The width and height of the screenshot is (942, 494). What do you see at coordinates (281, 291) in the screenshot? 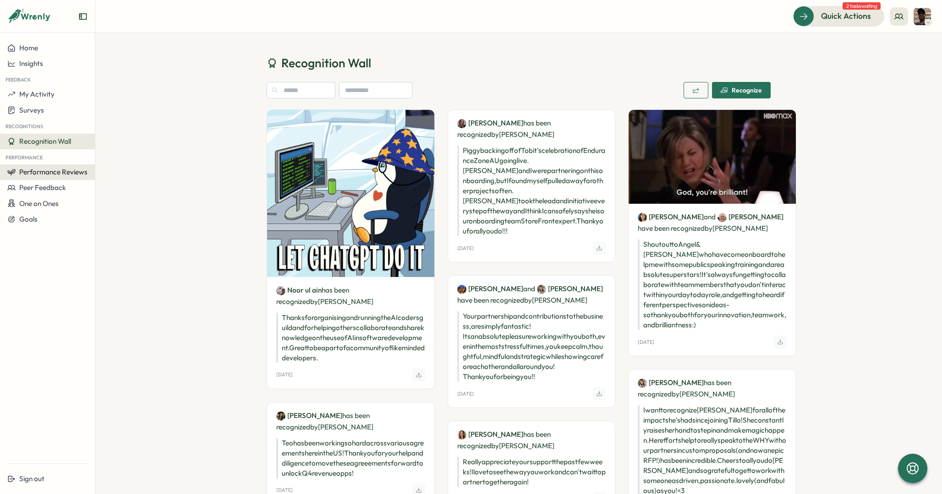
I see `img: Noor ul ain` at bounding box center [281, 291].